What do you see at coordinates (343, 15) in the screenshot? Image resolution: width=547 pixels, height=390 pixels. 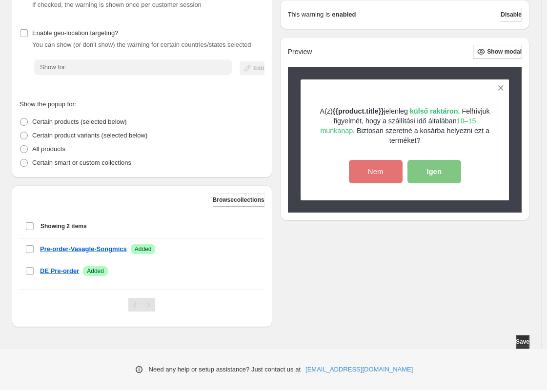 I see `strong: enabled` at bounding box center [343, 15].